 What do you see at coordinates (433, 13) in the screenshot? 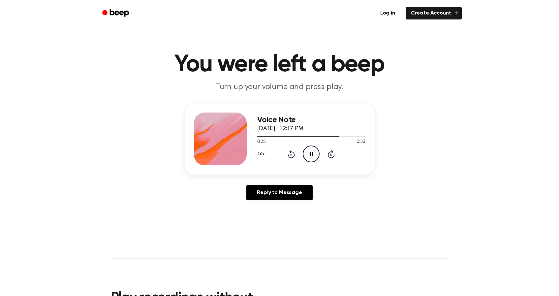
I see `a: Create Account` at bounding box center [433, 13].